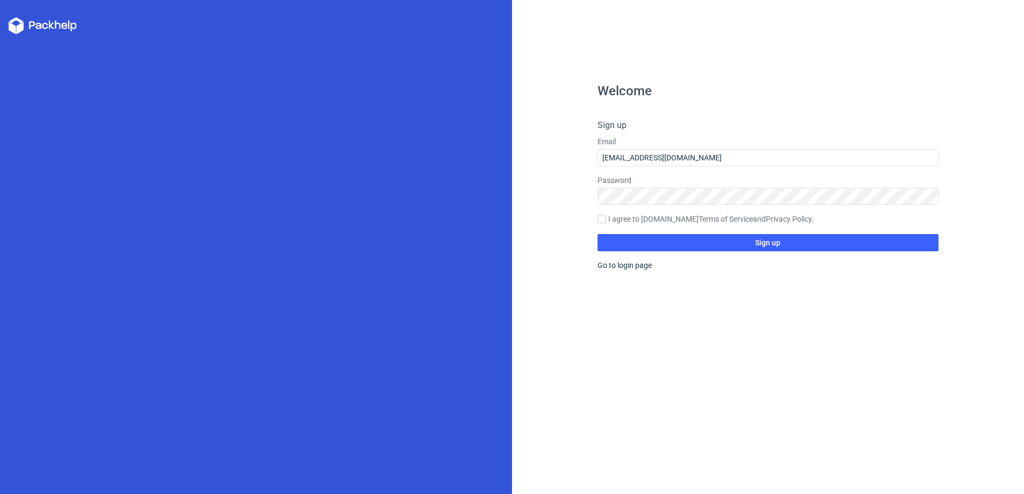 The image size is (1024, 494). I want to click on label: Email, so click(768, 141).